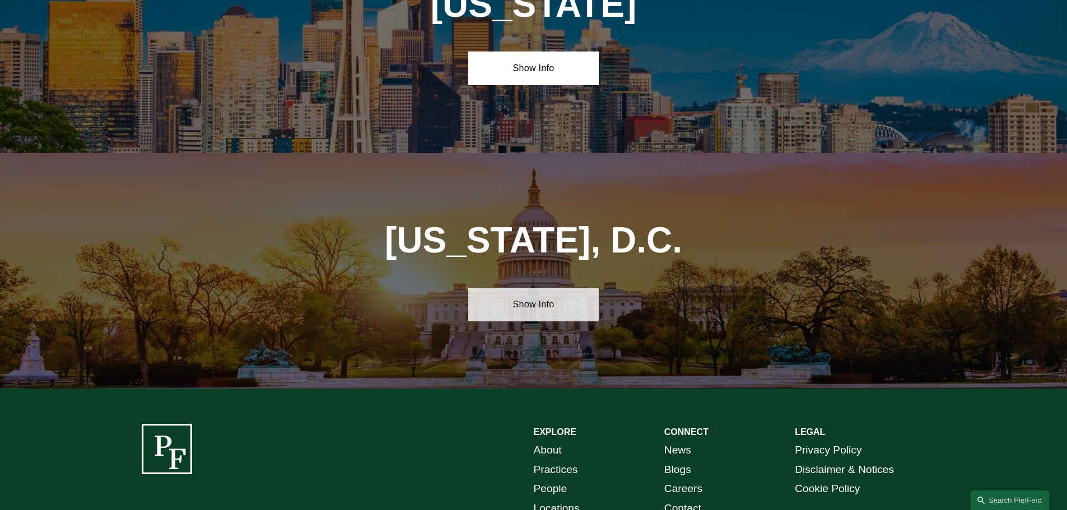  What do you see at coordinates (556, 470) in the screenshot?
I see `a: Practices` at bounding box center [556, 470].